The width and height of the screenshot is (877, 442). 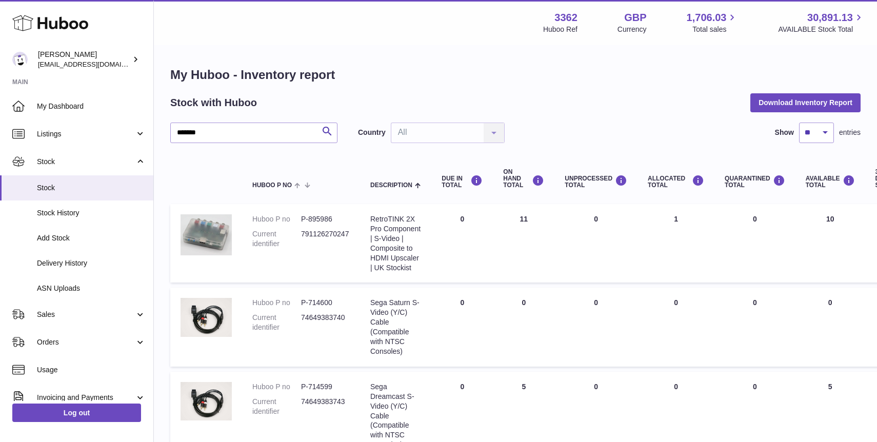 What do you see at coordinates (830, 182) in the screenshot?
I see `div: AVAILABLE Total` at bounding box center [830, 182].